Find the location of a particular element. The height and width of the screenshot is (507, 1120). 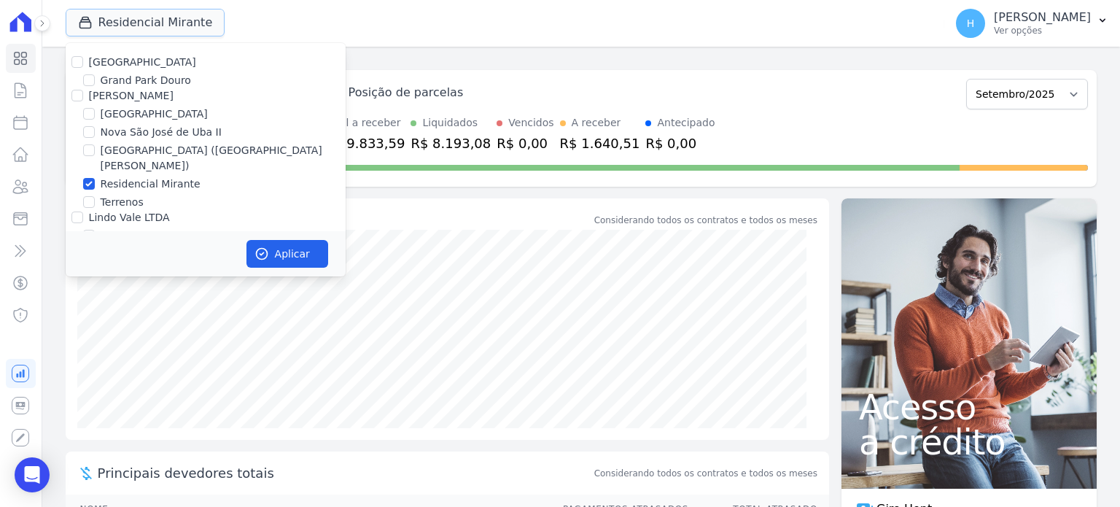

div: Posição de parcelas is located at coordinates (406, 93).